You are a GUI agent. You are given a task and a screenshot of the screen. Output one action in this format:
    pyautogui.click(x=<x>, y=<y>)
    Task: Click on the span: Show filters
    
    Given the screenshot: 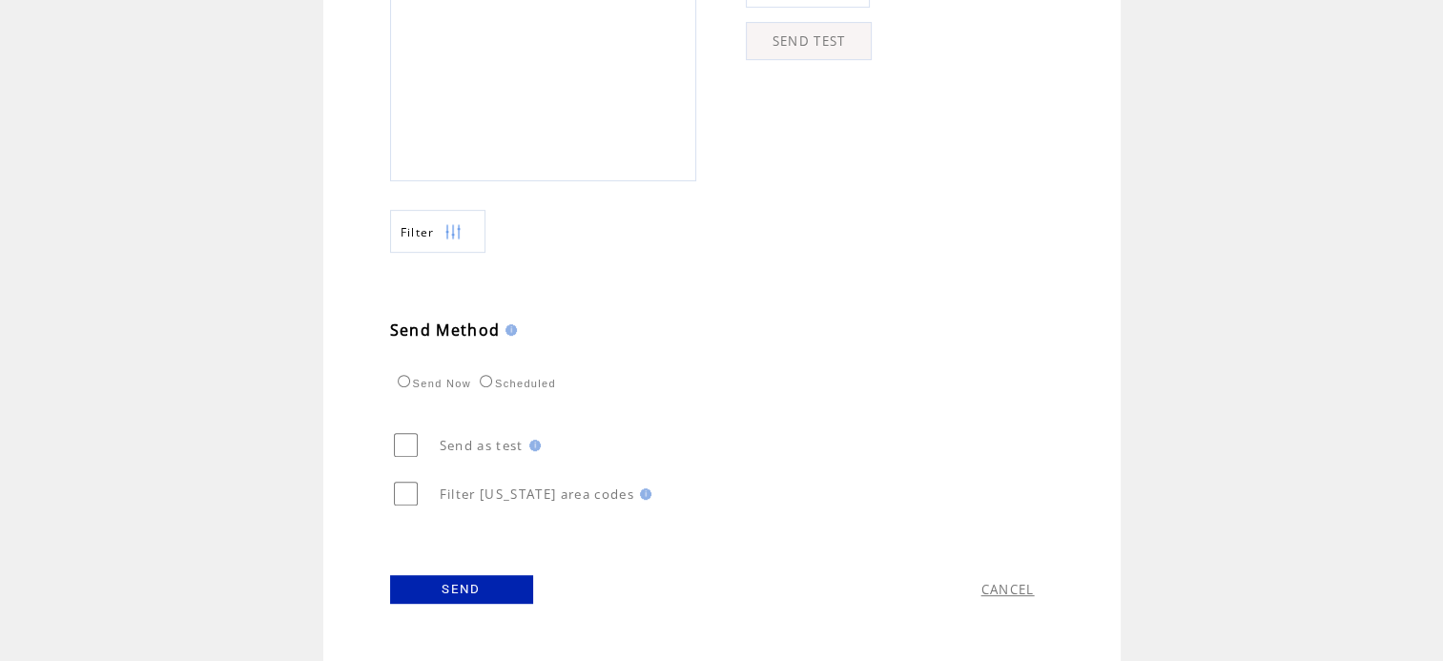 What is the action you would take?
    pyautogui.click(x=418, y=232)
    